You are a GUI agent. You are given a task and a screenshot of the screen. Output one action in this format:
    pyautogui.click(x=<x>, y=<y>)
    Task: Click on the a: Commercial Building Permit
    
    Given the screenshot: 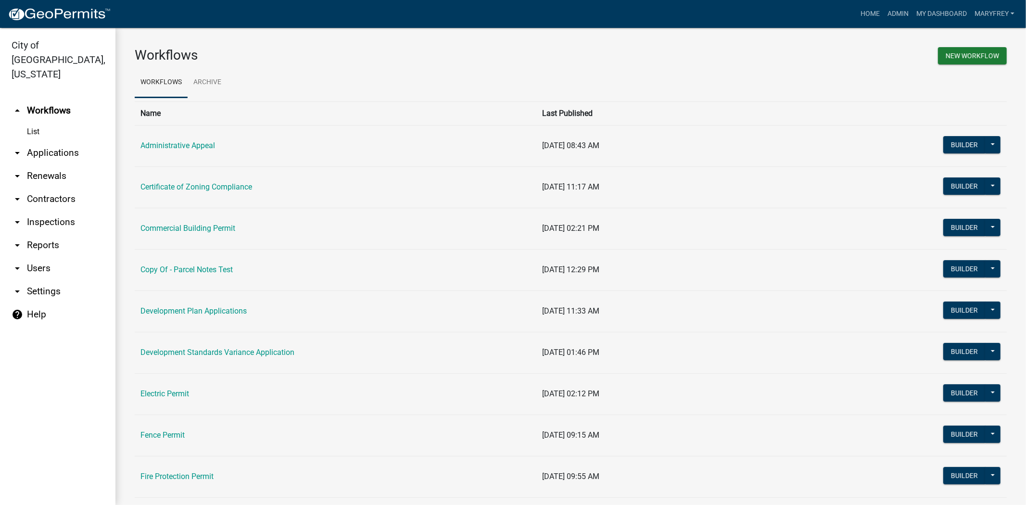 What is the action you would take?
    pyautogui.click(x=188, y=228)
    